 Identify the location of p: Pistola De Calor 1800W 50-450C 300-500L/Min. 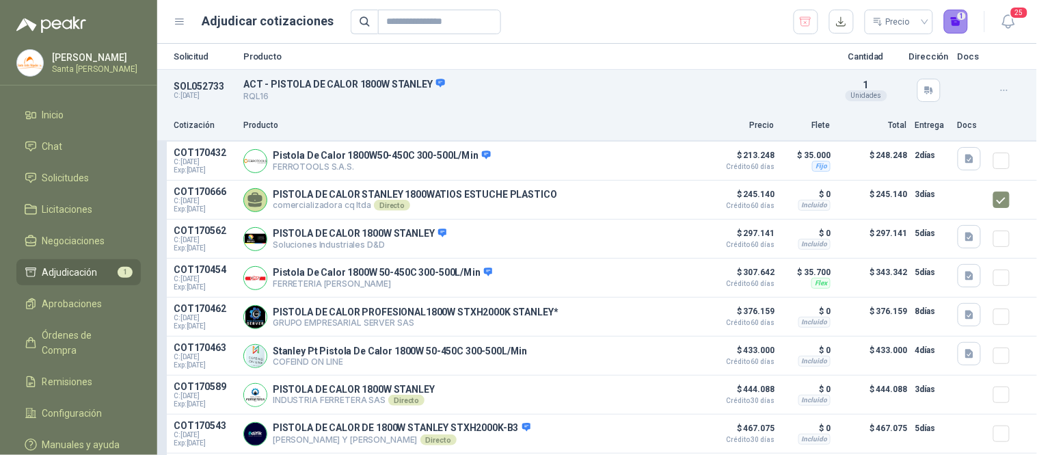
(382, 273).